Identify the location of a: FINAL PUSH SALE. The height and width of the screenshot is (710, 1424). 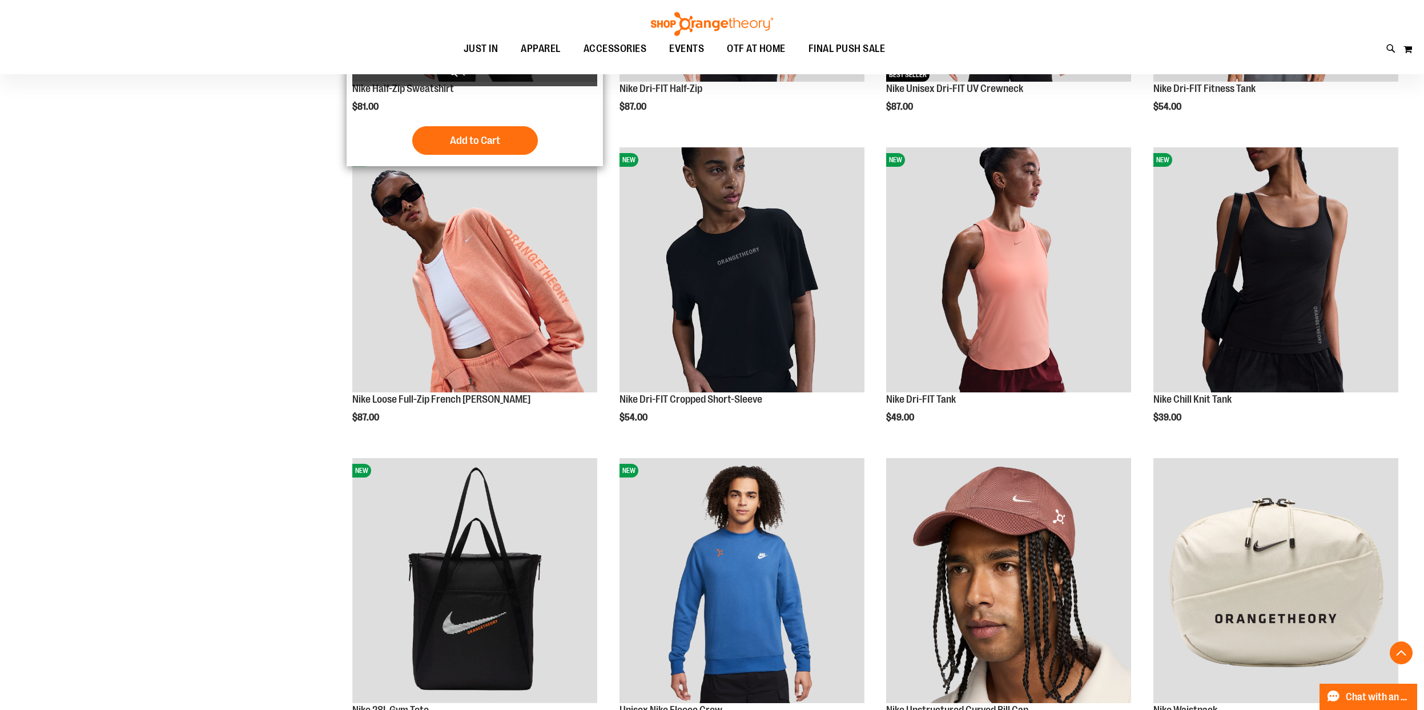
(847, 49).